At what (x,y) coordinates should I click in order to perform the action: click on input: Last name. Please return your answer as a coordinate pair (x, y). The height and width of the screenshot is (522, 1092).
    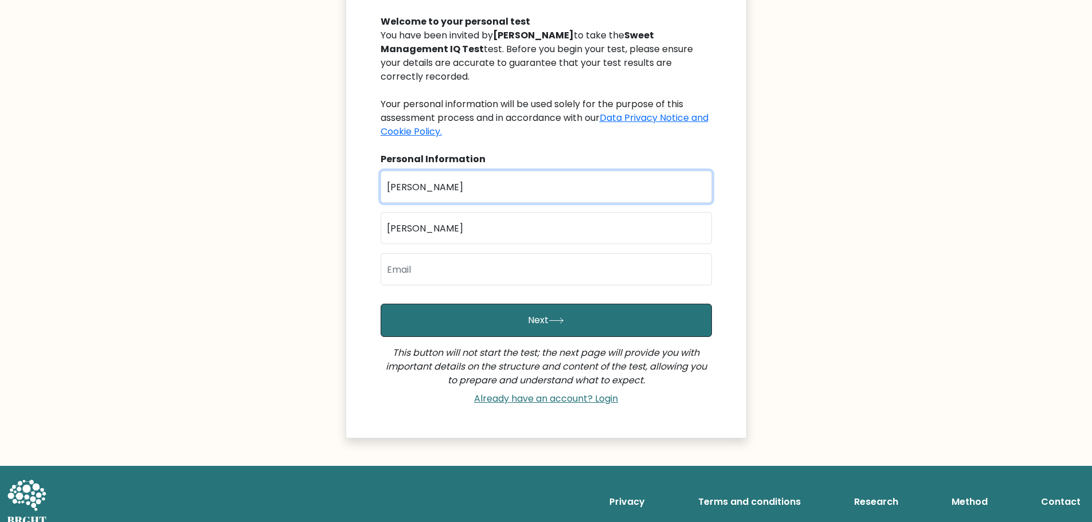
    Looking at the image, I should click on (546, 228).